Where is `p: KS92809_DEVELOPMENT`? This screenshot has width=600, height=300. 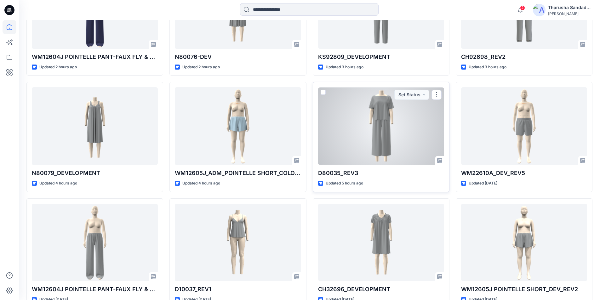 p: KS92809_DEVELOPMENT is located at coordinates (381, 57).